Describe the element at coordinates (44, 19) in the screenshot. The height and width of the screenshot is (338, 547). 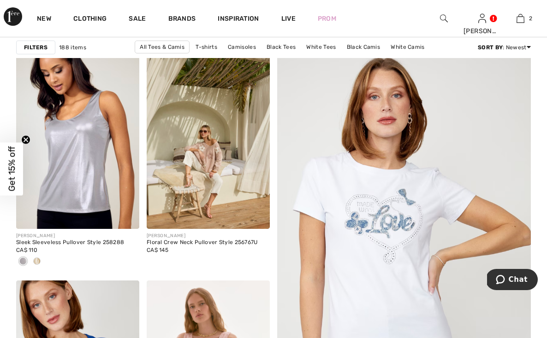
I see `a: New` at that location.